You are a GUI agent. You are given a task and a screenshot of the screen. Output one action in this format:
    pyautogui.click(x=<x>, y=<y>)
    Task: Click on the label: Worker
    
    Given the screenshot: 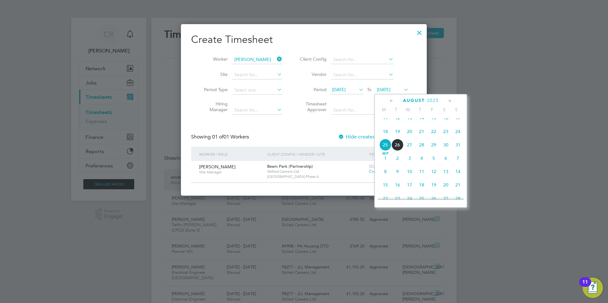 What is the action you would take?
    pyautogui.click(x=213, y=59)
    